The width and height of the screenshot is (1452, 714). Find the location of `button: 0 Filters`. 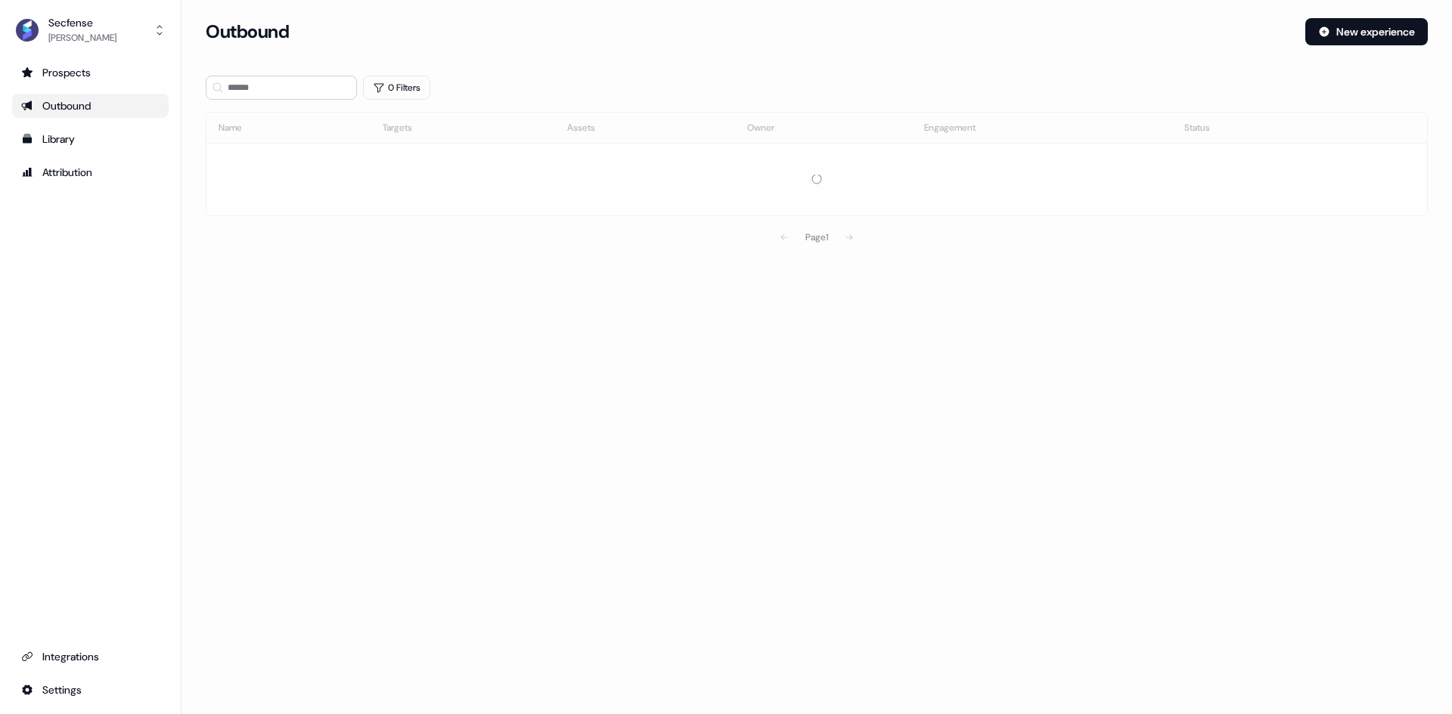

button: 0 Filters is located at coordinates (396, 88).